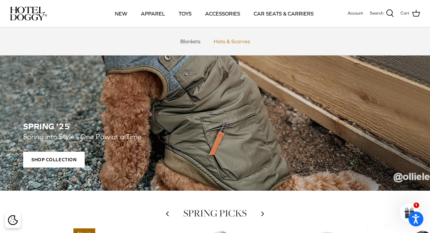 The width and height of the screenshot is (430, 233). Describe the element at coordinates (13, 220) in the screenshot. I see `button: Cookie policy` at that location.